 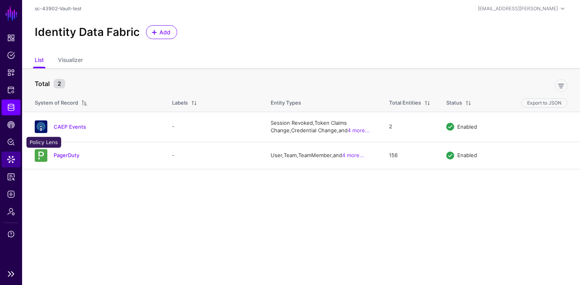 I want to click on a: List, so click(x=39, y=61).